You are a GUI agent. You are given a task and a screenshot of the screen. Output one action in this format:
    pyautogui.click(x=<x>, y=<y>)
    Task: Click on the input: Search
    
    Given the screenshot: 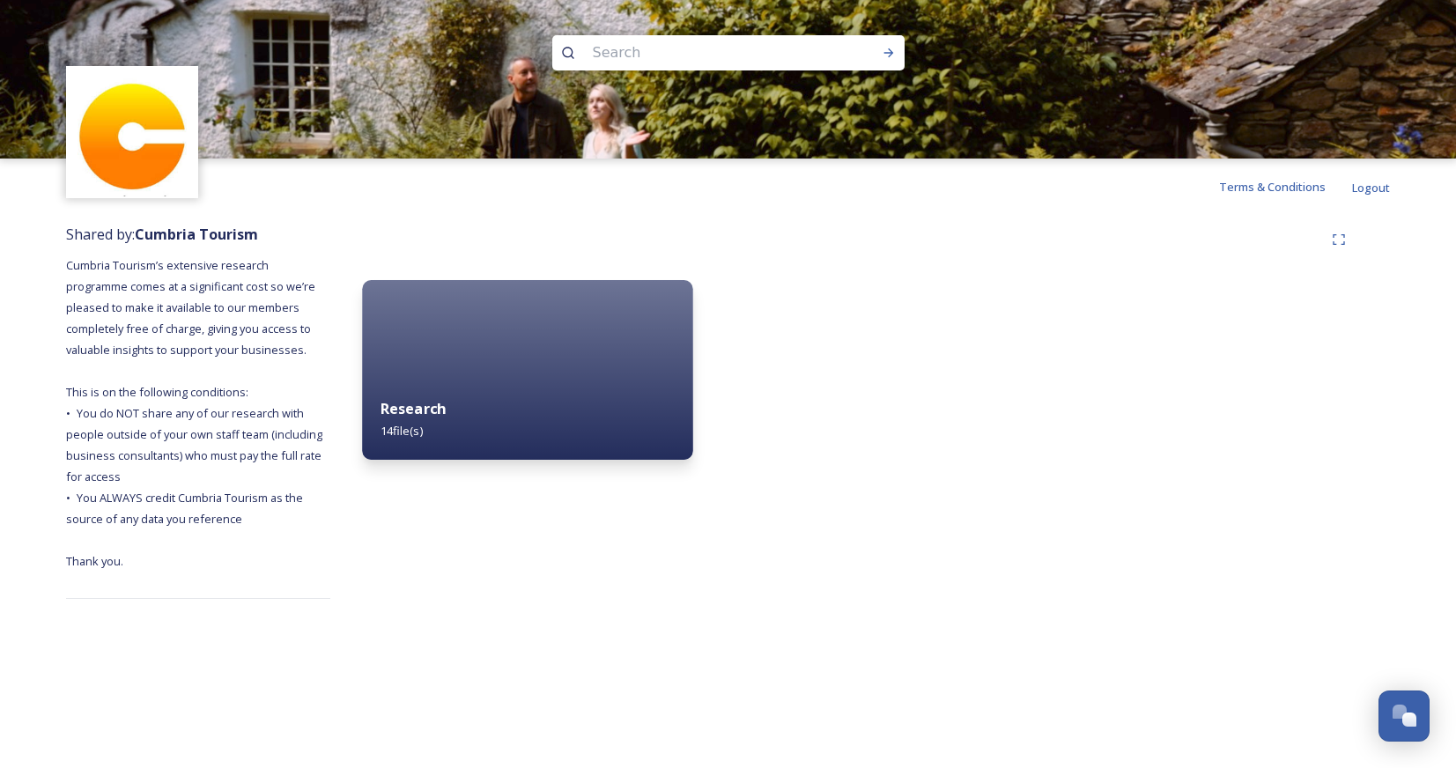 What is the action you would take?
    pyautogui.click(x=704, y=53)
    